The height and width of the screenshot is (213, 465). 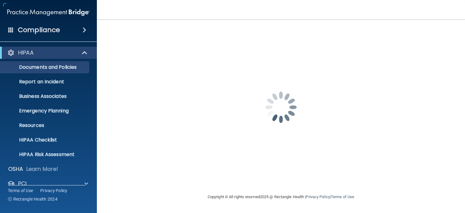 What do you see at coordinates (45, 125) in the screenshot?
I see `p: Resources` at bounding box center [45, 125].